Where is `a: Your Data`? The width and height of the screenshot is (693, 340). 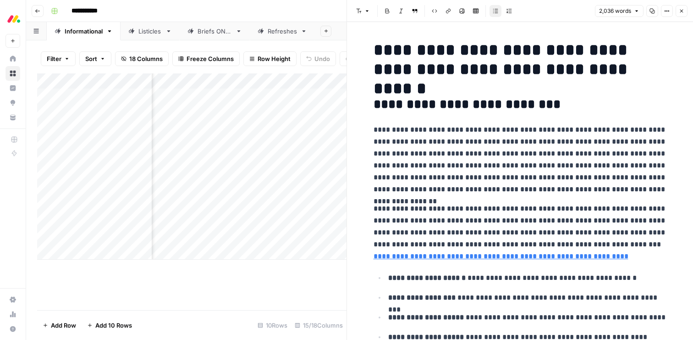 a: Your Data is located at coordinates (13, 117).